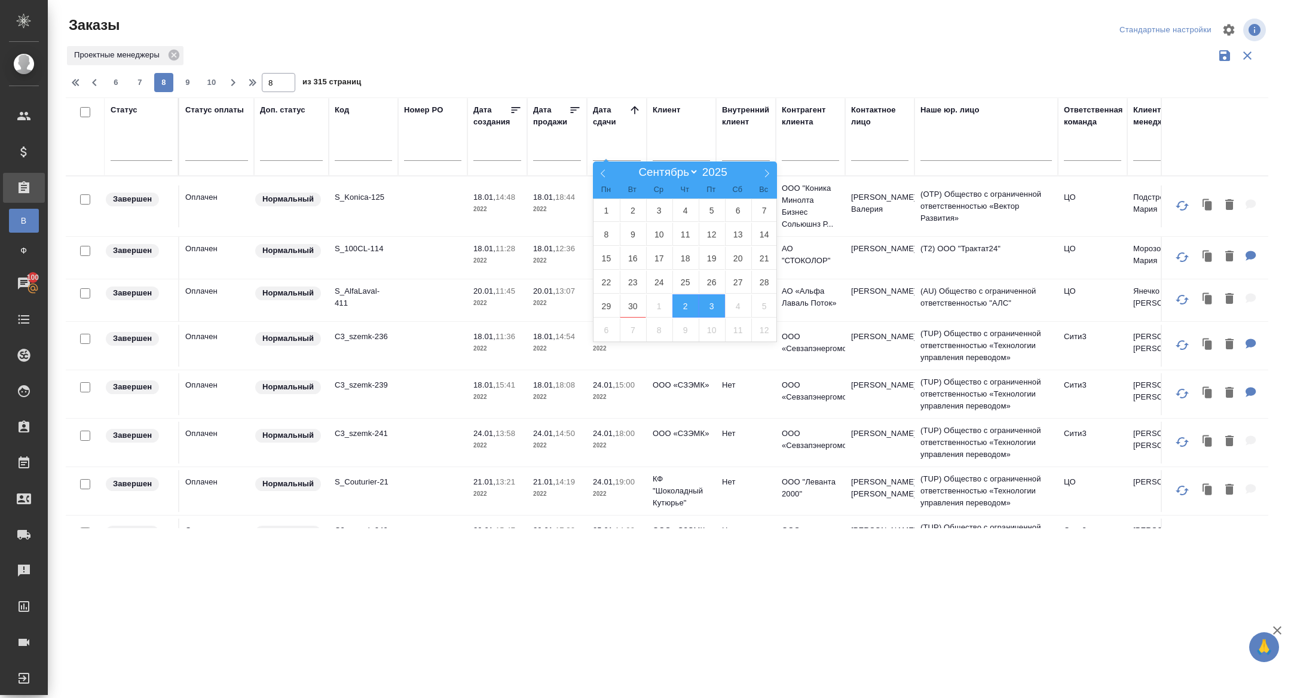 The width and height of the screenshot is (1291, 698). What do you see at coordinates (811, 116) in the screenshot?
I see `div: Контрагент клиента` at bounding box center [811, 116].